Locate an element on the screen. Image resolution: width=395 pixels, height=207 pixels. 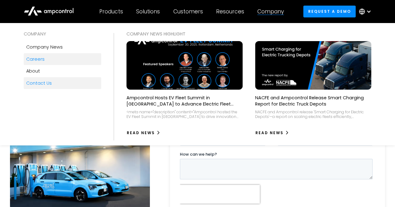
div: Products is located at coordinates (111, 12).